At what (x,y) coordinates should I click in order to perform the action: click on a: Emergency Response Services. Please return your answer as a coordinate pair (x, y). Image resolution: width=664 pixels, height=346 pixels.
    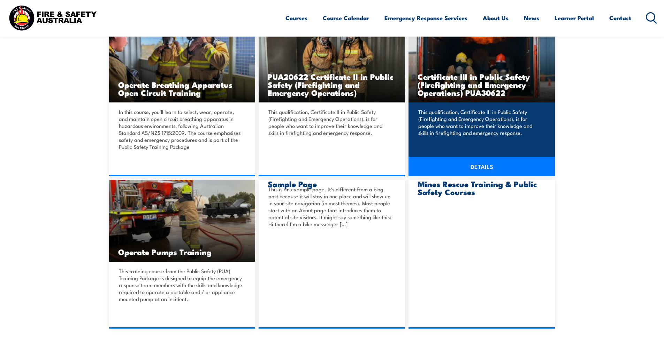
    Looking at the image, I should click on (426, 18).